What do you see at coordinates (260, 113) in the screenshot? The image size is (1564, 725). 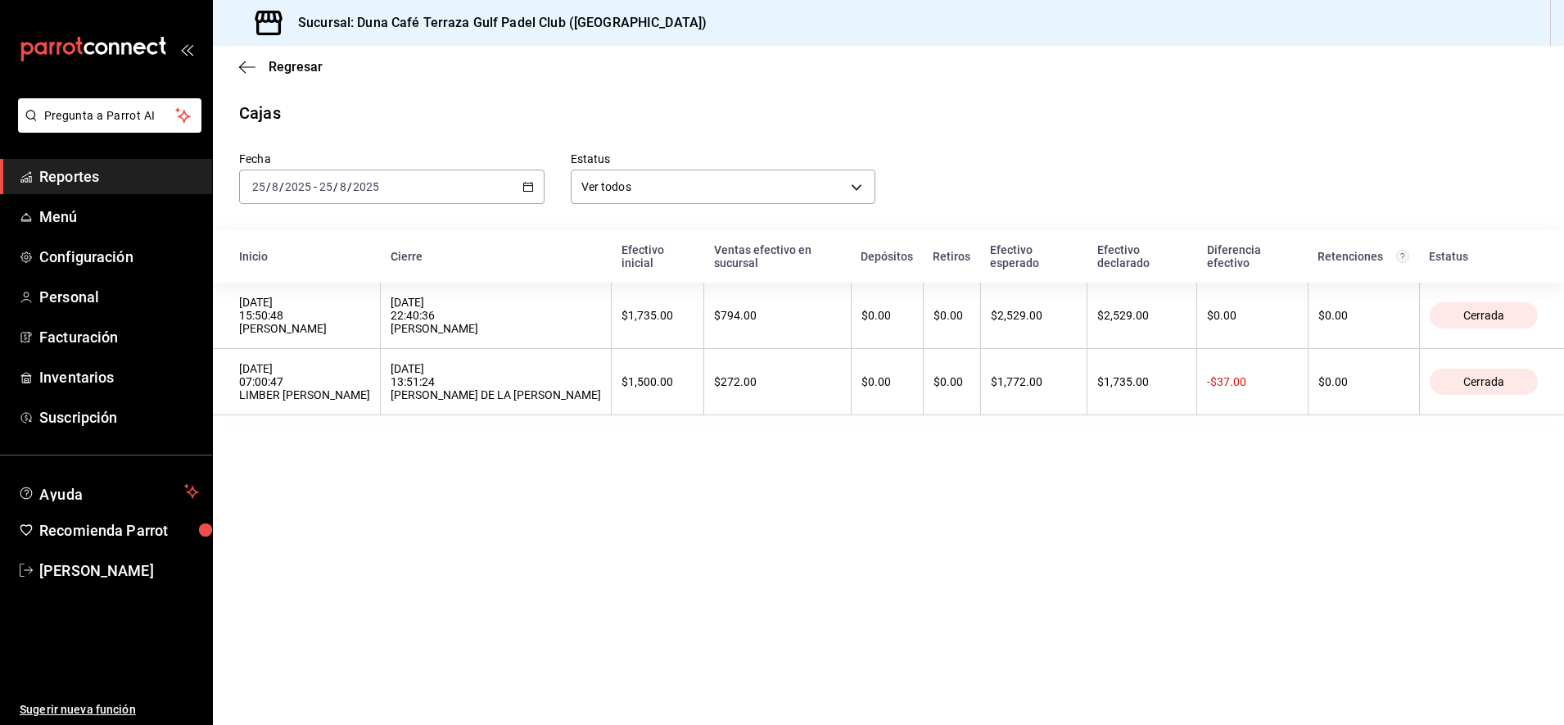 I see `div: Cajas` at bounding box center [260, 113].